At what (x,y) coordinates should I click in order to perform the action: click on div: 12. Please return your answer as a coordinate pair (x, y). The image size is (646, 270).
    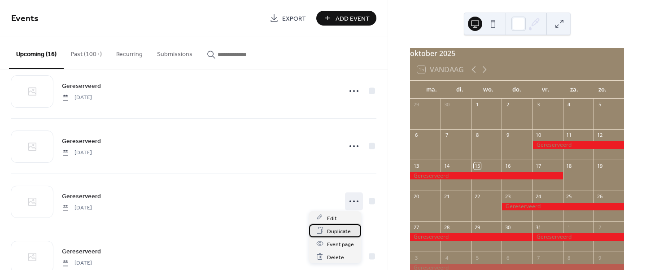
    Looking at the image, I should click on (599, 135).